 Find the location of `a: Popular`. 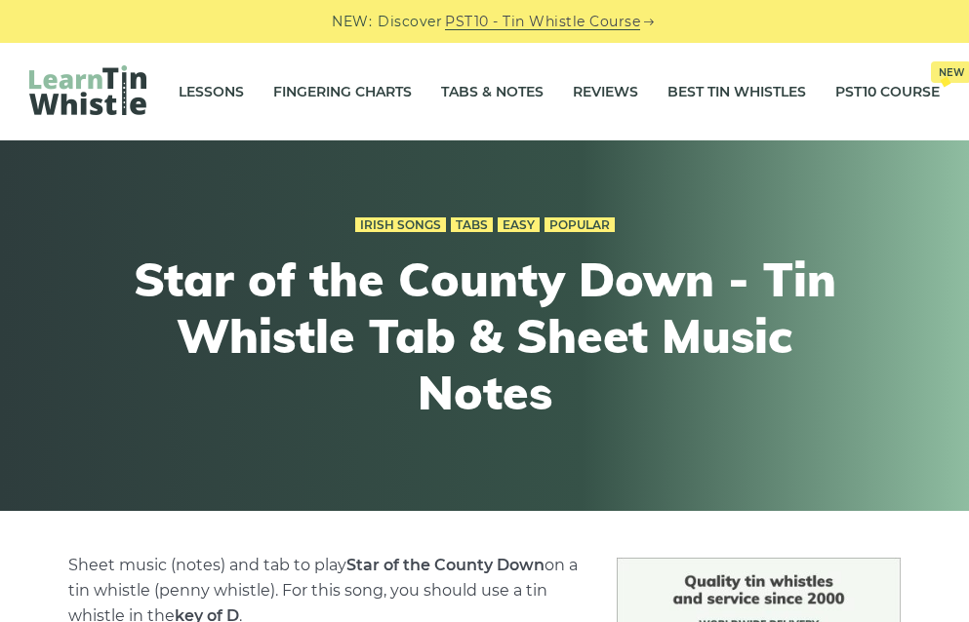

a: Popular is located at coordinates (579, 225).